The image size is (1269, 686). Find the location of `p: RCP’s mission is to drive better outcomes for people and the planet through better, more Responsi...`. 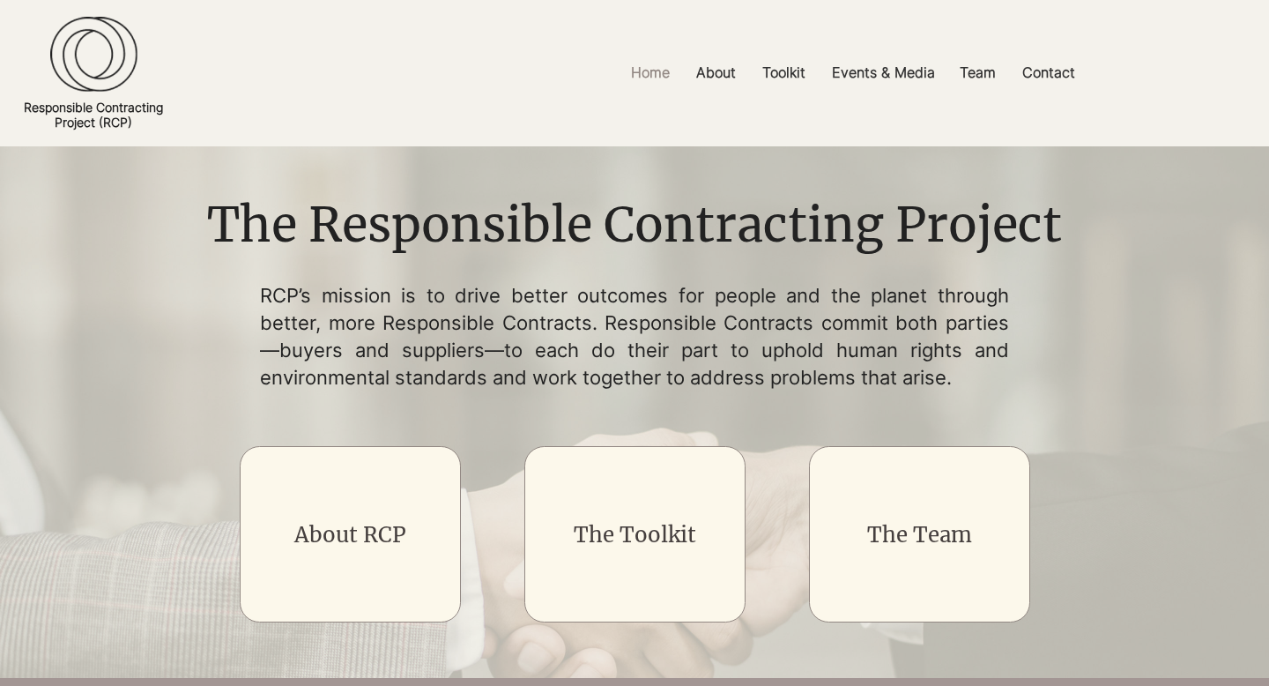

p: RCP’s mission is to drive better outcomes for people and the planet through better, more Responsi... is located at coordinates (634, 336).